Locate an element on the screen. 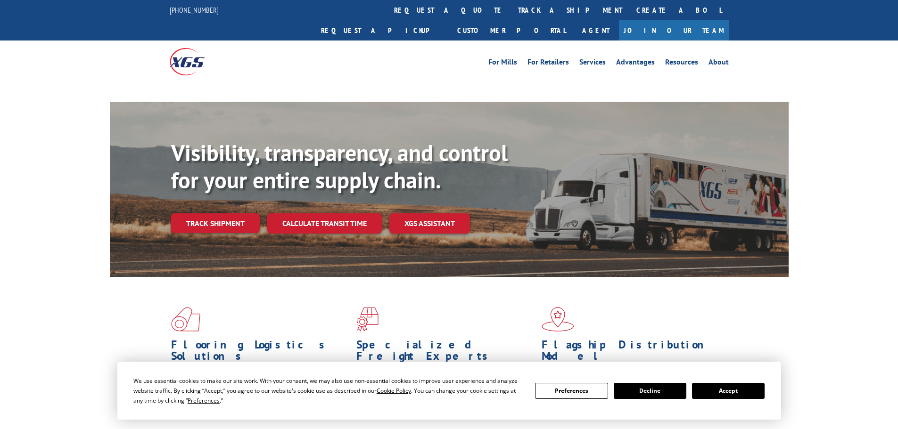 The width and height of the screenshot is (898, 429). a: Request a pickup is located at coordinates (382, 30).